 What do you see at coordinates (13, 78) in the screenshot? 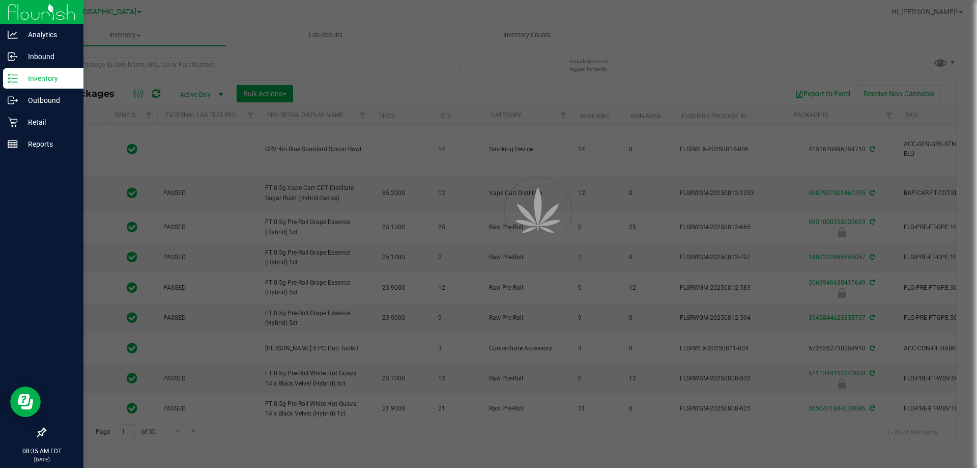
I see `inline-svg: Inventory` at bounding box center [13, 78].